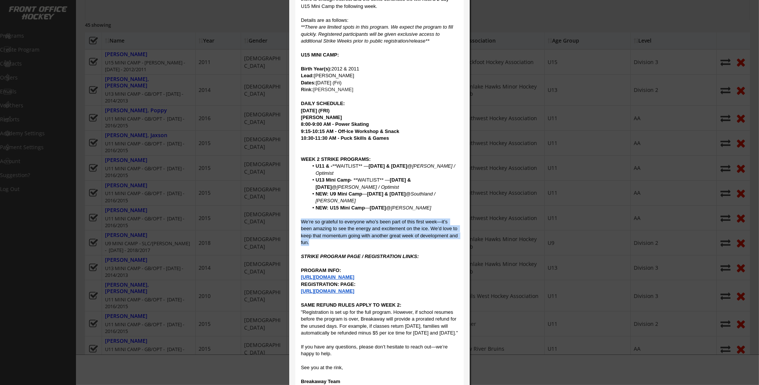 The width and height of the screenshot is (759, 385). Describe the element at coordinates (380, 323) in the screenshot. I see `p: "Registration is set up for the full program. However, if school resumes before the program is ov...` at that location.